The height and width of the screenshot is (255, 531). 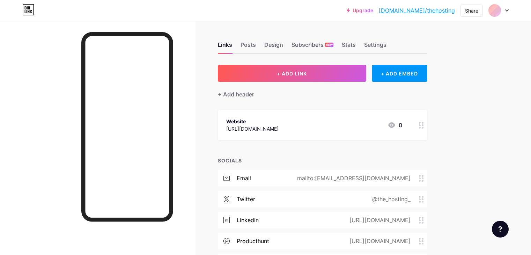 What do you see at coordinates (471, 10) in the screenshot?
I see `div: Share` at bounding box center [471, 10].